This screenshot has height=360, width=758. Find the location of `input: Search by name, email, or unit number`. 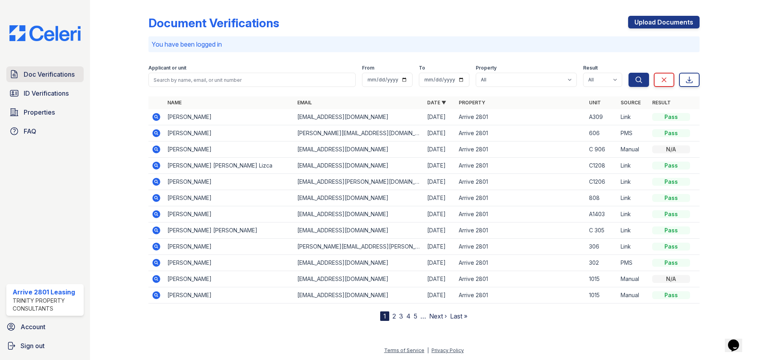

input: Search by name, email, or unit number is located at coordinates (252, 80).